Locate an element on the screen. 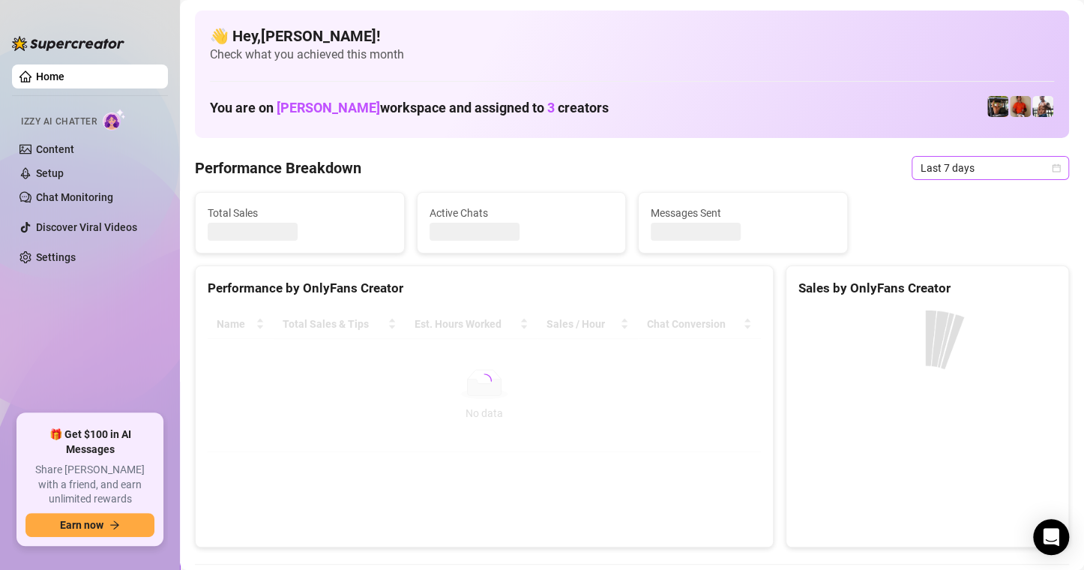  a: Chat Monitoring is located at coordinates (74, 197).